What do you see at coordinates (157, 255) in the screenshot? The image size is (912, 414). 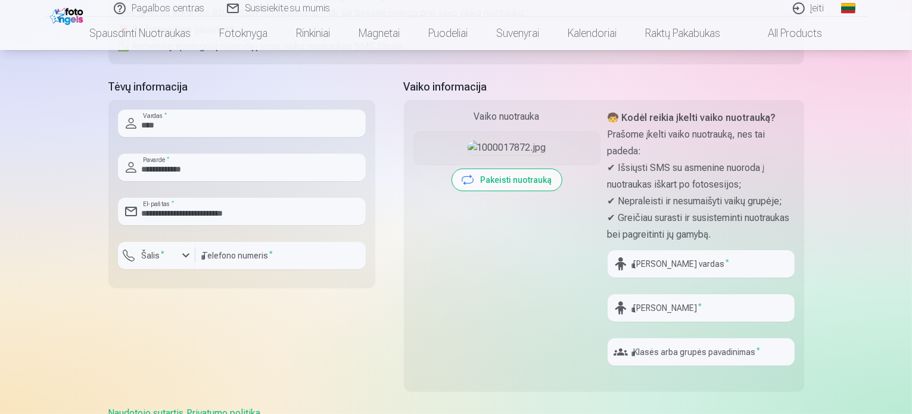 I see `button: Šalis*` at bounding box center [157, 255].